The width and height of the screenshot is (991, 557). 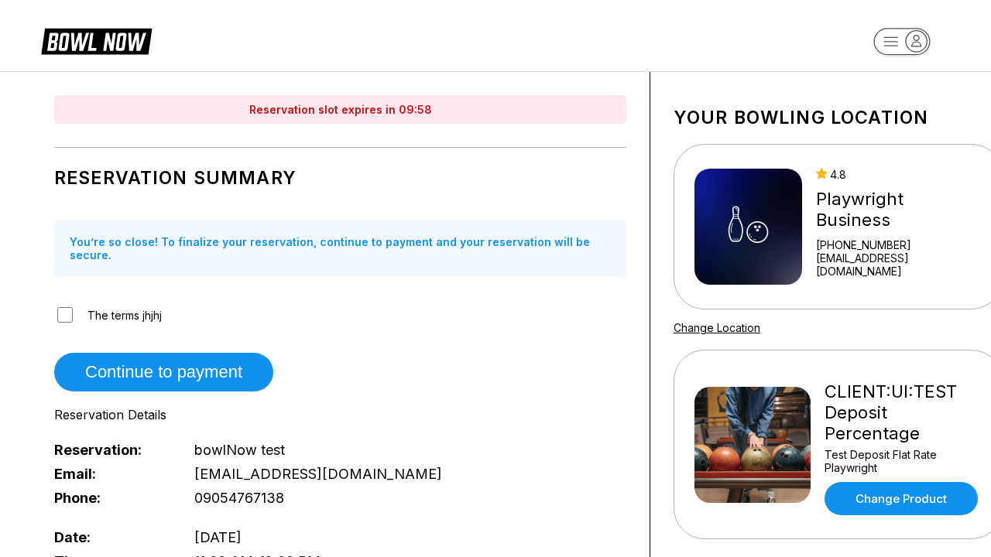 What do you see at coordinates (163, 372) in the screenshot?
I see `button: Continue to payment` at bounding box center [163, 372].